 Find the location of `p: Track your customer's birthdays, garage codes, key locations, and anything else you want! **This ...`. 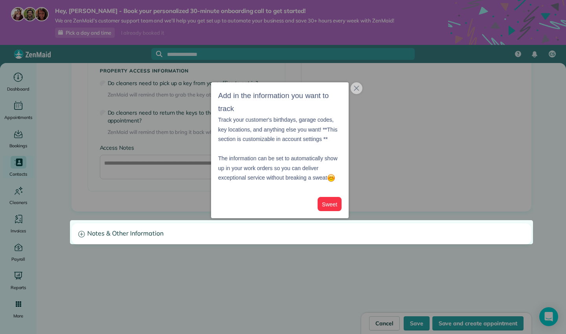

p: Track your customer's birthdays, garage codes, key locations, and anything else you want! **This ... is located at coordinates (280, 129).